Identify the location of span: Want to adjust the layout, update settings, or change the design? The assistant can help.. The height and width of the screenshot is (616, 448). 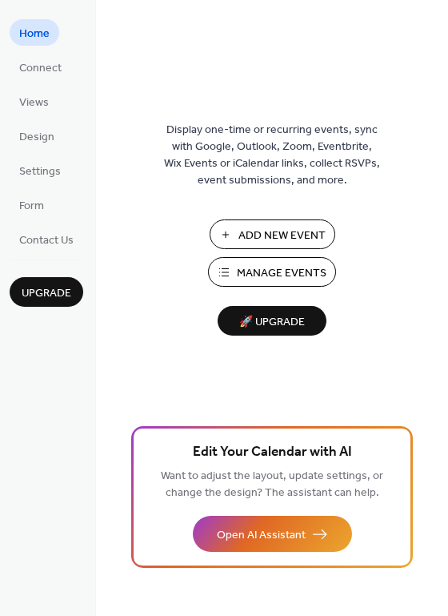
(272, 484).